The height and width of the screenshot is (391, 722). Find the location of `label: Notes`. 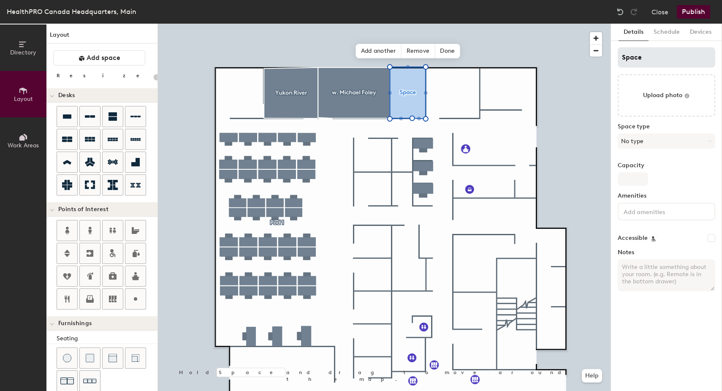

label: Notes is located at coordinates (666, 252).